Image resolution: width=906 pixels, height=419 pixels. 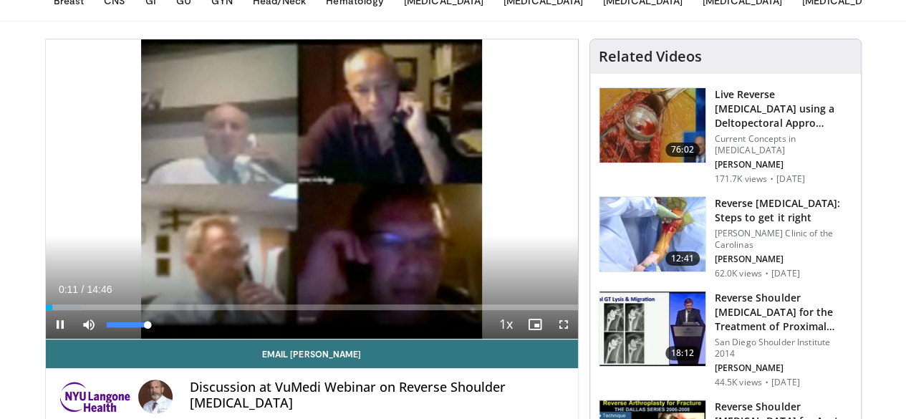 I want to click on button: Enable picture-in-picture mode, so click(x=535, y=324).